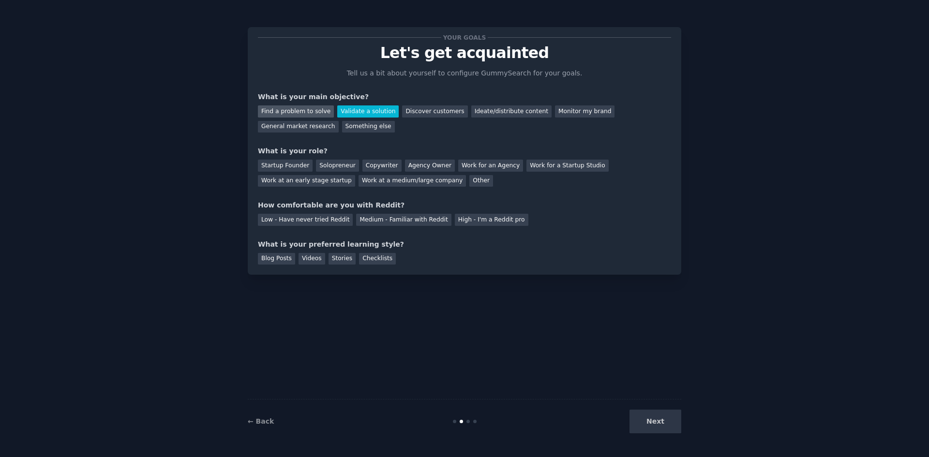  Describe the element at coordinates (465, 53) in the screenshot. I see `p: Let's get acquainted` at that location.